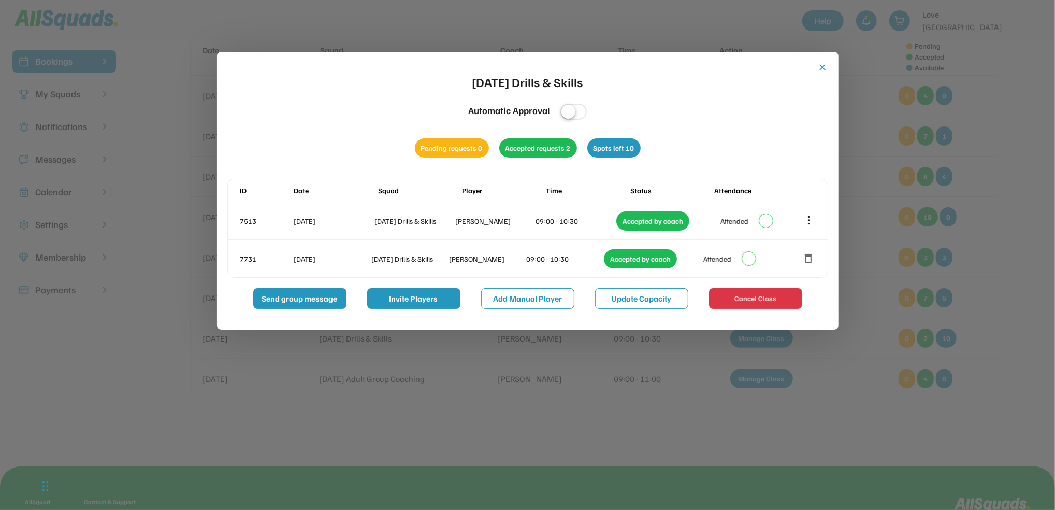  I want to click on div: Automatic Approval, so click(509, 110).